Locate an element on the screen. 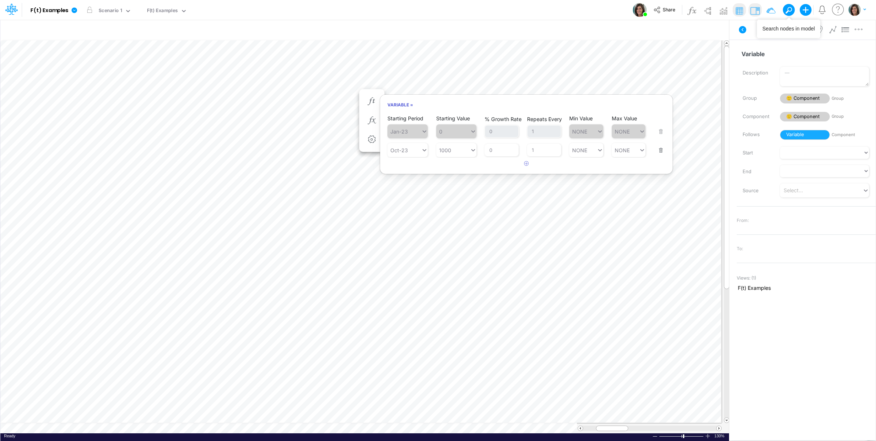 This screenshot has width=876, height=441. label: Group is located at coordinates (756, 98).